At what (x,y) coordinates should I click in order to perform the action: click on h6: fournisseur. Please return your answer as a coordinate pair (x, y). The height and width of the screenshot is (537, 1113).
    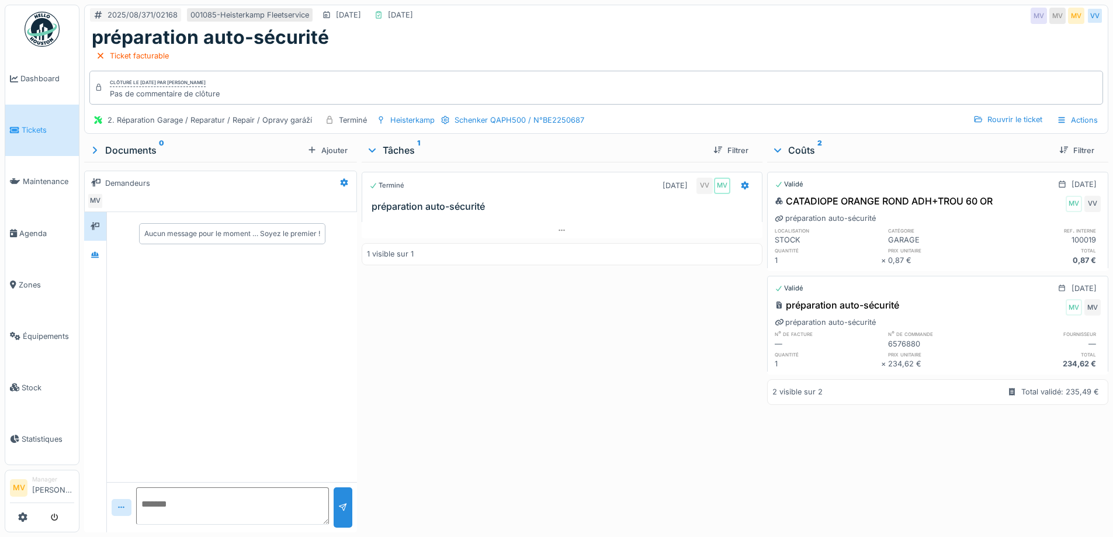
    Looking at the image, I should click on (1047, 334).